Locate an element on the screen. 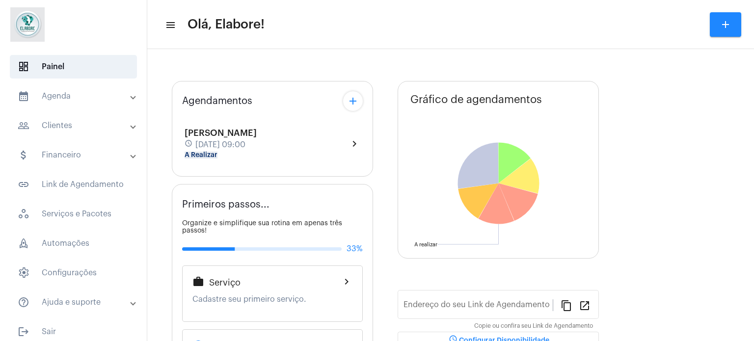  p: Cadastre seu primeiro serviço. is located at coordinates (273, 300).